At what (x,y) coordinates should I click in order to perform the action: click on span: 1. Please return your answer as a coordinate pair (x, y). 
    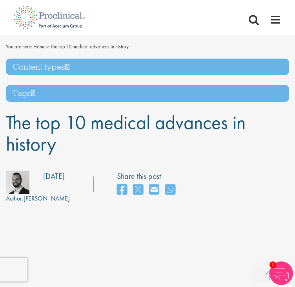
    Looking at the image, I should click on (273, 264).